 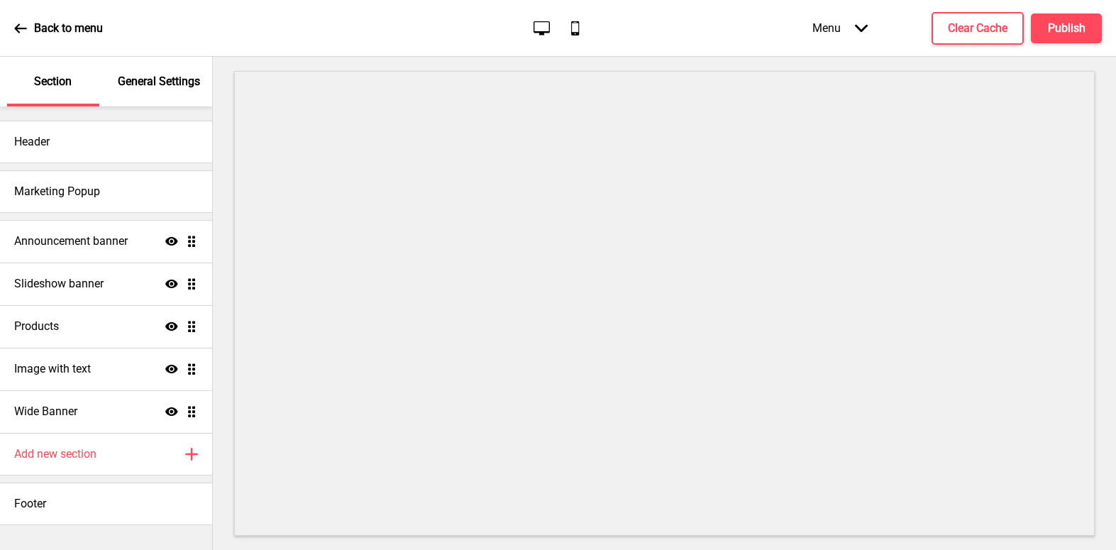 I want to click on h4: Products, so click(x=36, y=326).